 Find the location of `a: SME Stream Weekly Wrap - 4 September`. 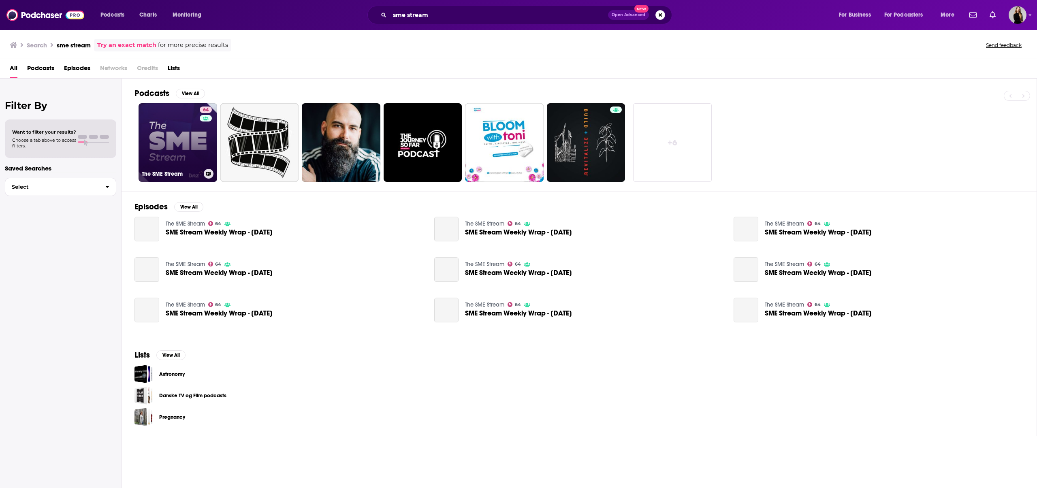

a: SME Stream Weekly Wrap - 4 September is located at coordinates (147, 310).